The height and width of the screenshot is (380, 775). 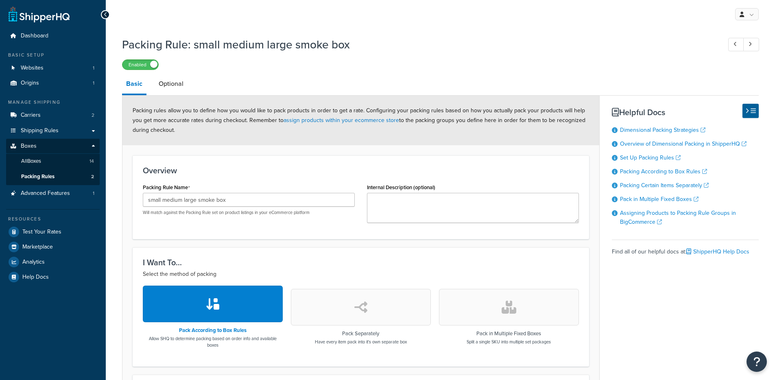 What do you see at coordinates (53, 177) in the screenshot?
I see `a: Packing Rules2` at bounding box center [53, 177].